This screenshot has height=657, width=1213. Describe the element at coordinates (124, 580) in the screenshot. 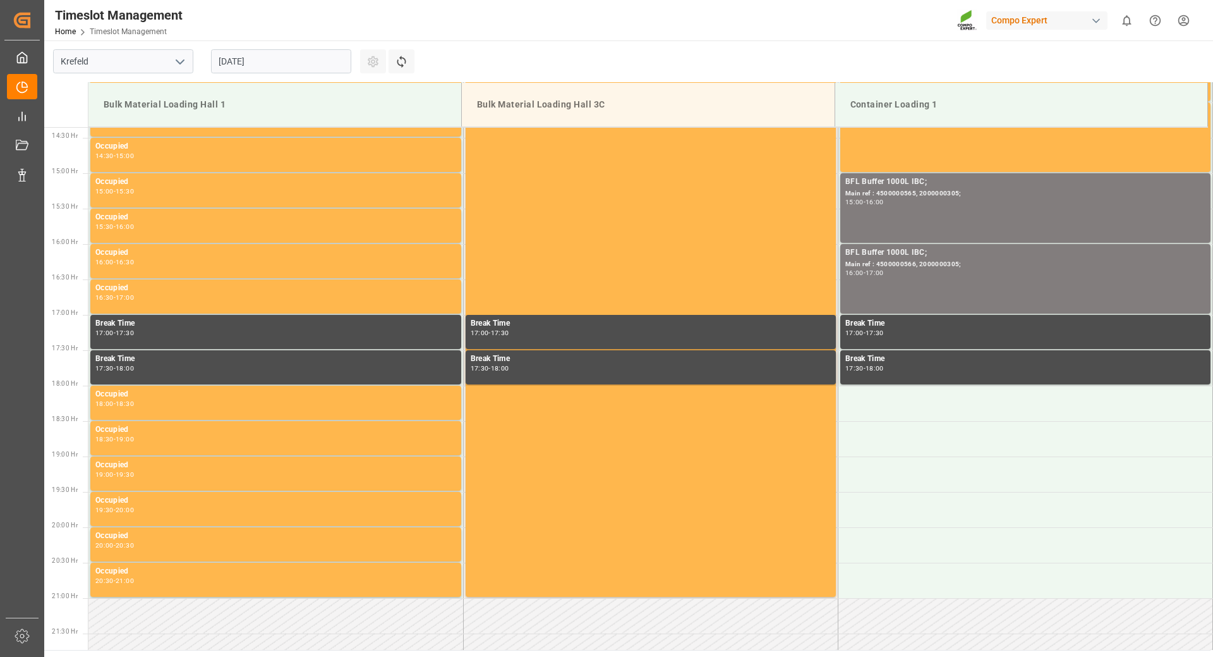

I see `div: 21:00` at that location.